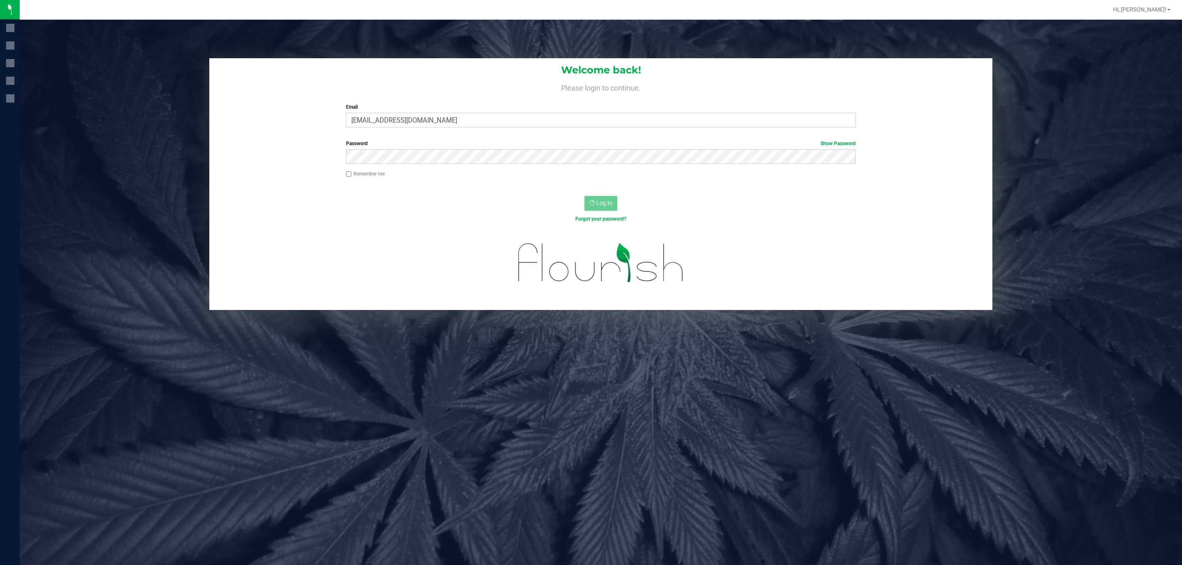 The image size is (1182, 565). I want to click on label: Email, so click(601, 107).